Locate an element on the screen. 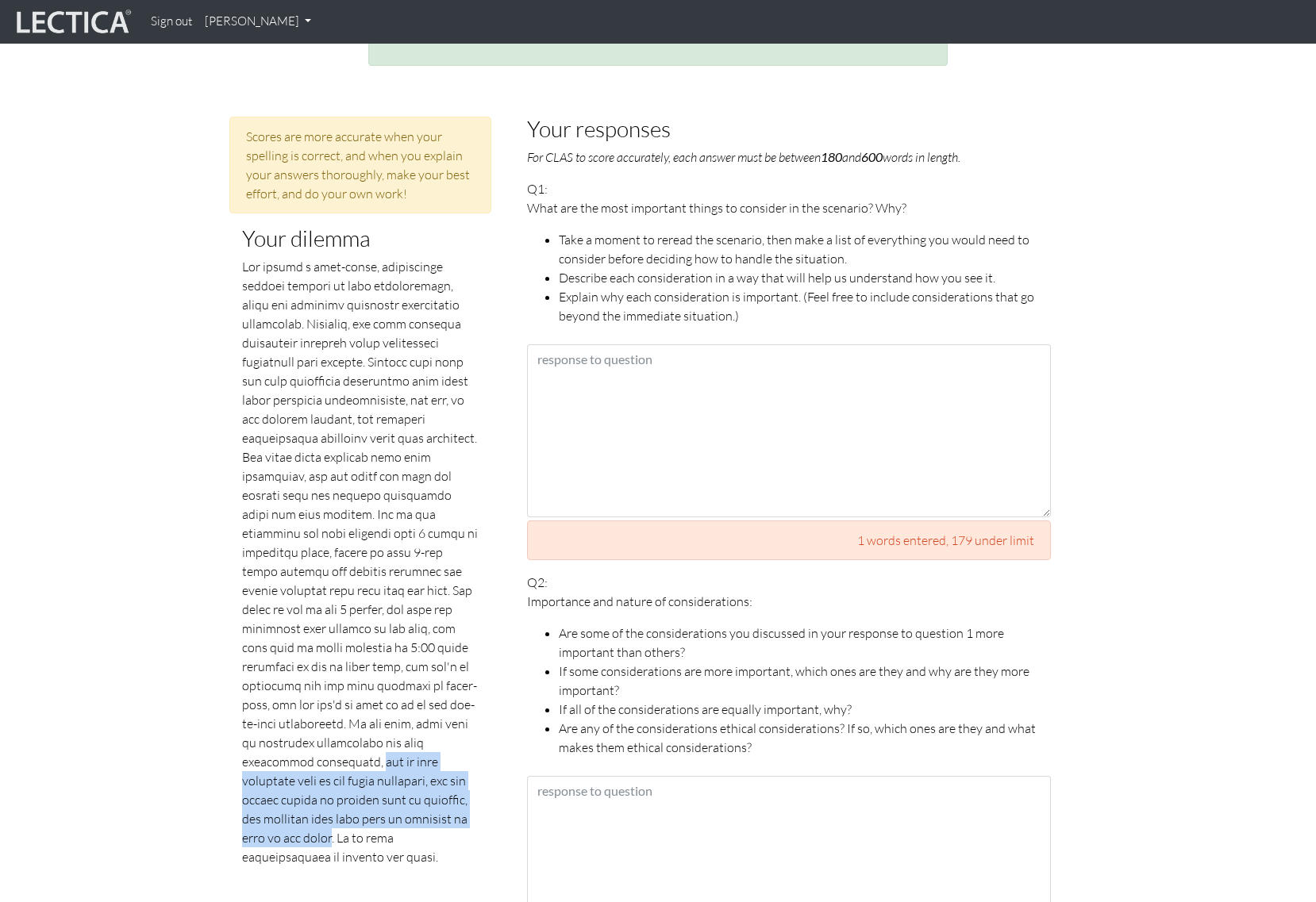 This screenshot has height=902, width=1316. div: 1 words entered is located at coordinates (789, 541).